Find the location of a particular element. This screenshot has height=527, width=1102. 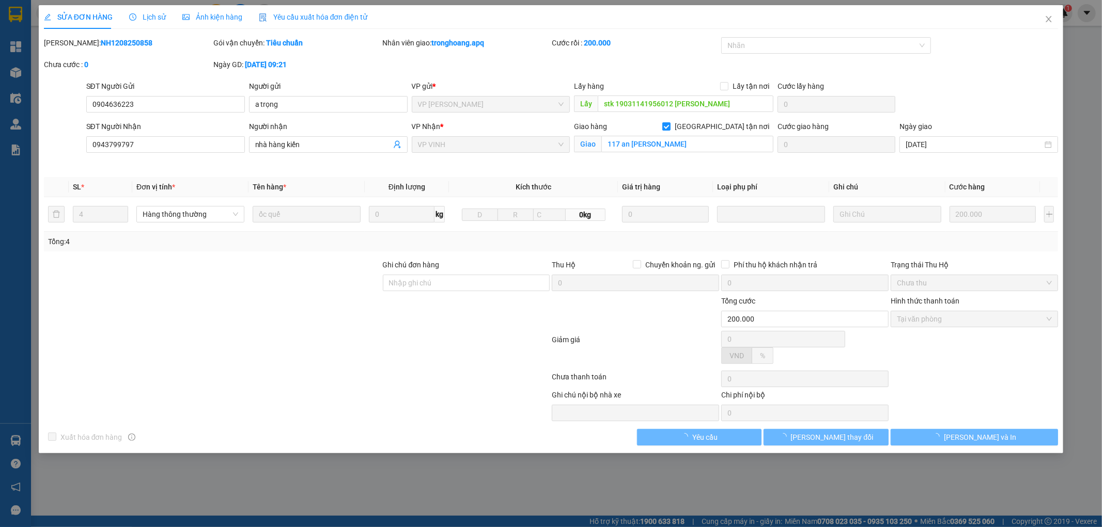

span: VP Nhận is located at coordinates (426, 127).